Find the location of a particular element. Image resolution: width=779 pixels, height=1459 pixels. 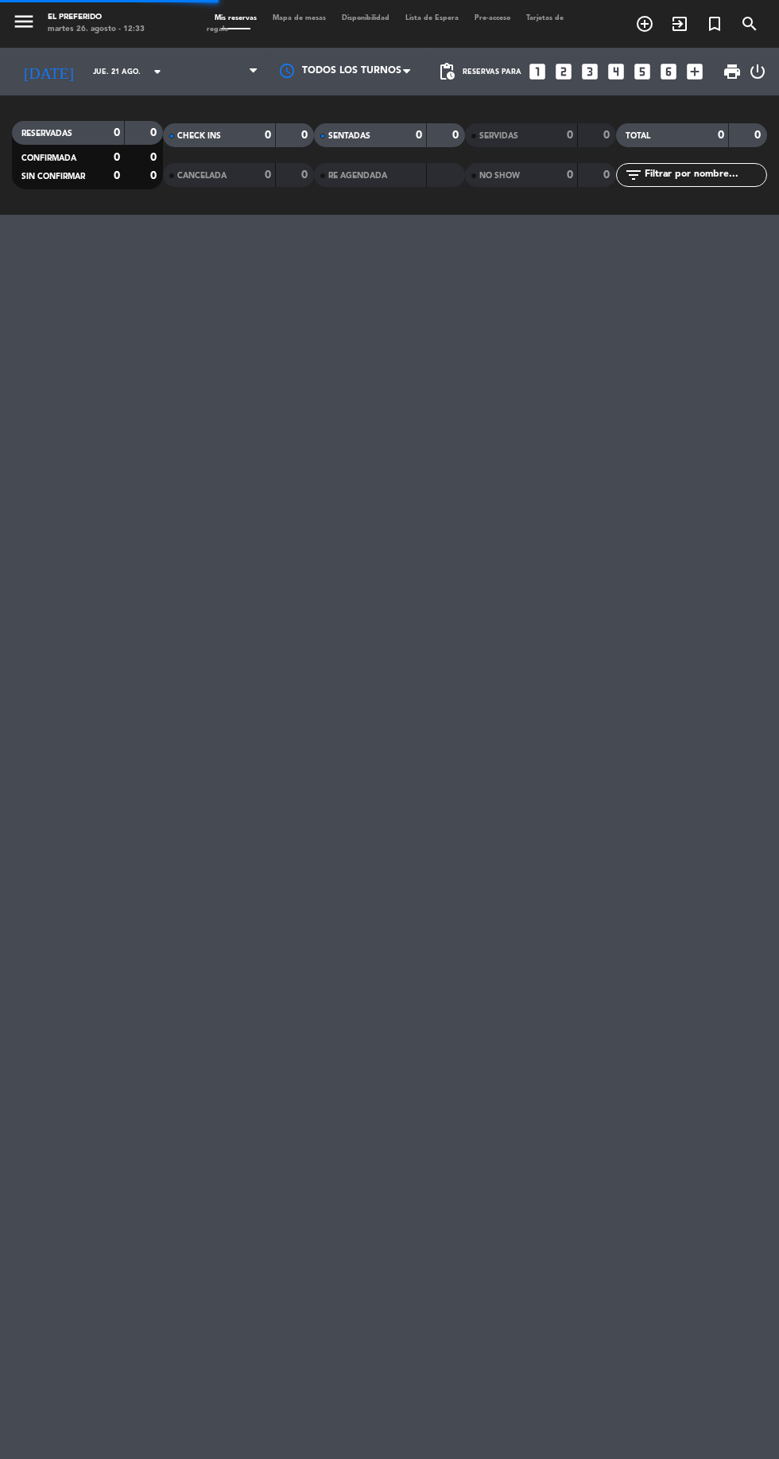

i: filter_list is located at coordinates (634, 175).